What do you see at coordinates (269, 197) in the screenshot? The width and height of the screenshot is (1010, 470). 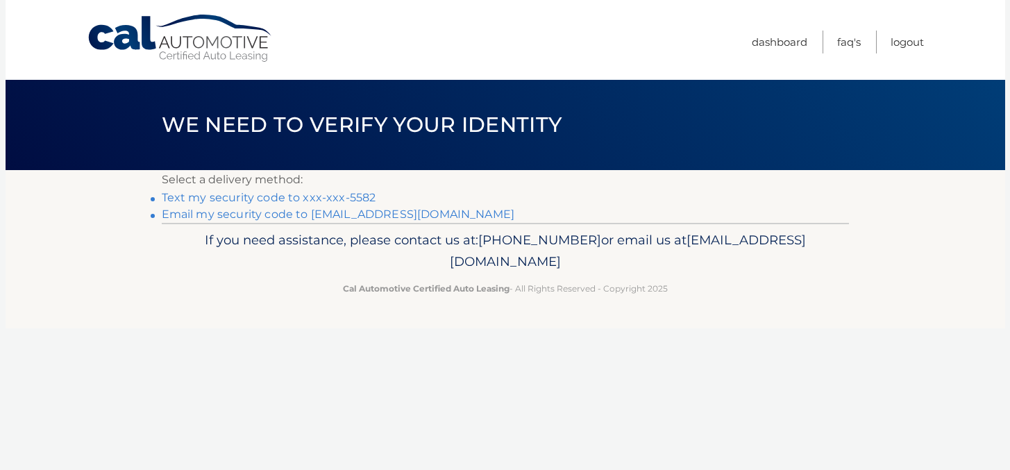 I see `a: Text my security code to xxx-xxx-5582` at bounding box center [269, 197].